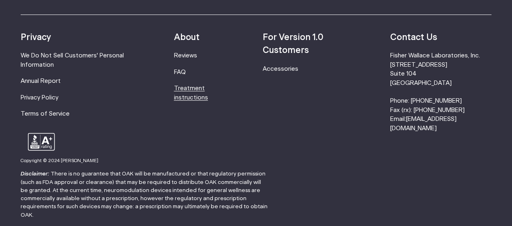  Describe the element at coordinates (45, 114) in the screenshot. I see `a: Terms of Service` at that location.